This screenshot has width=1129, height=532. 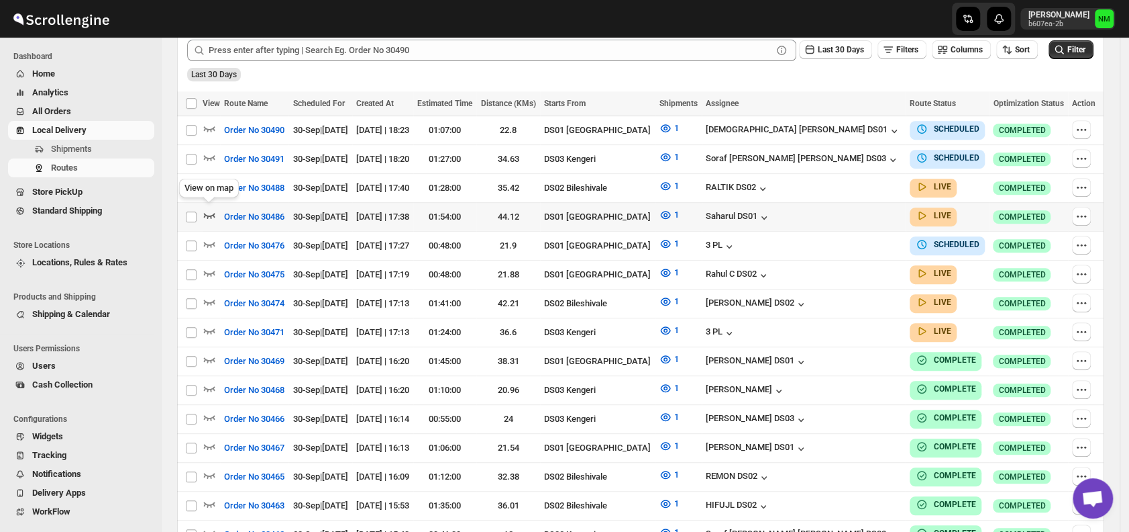 I want to click on span: Narjit Magar, so click(x=1105, y=19).